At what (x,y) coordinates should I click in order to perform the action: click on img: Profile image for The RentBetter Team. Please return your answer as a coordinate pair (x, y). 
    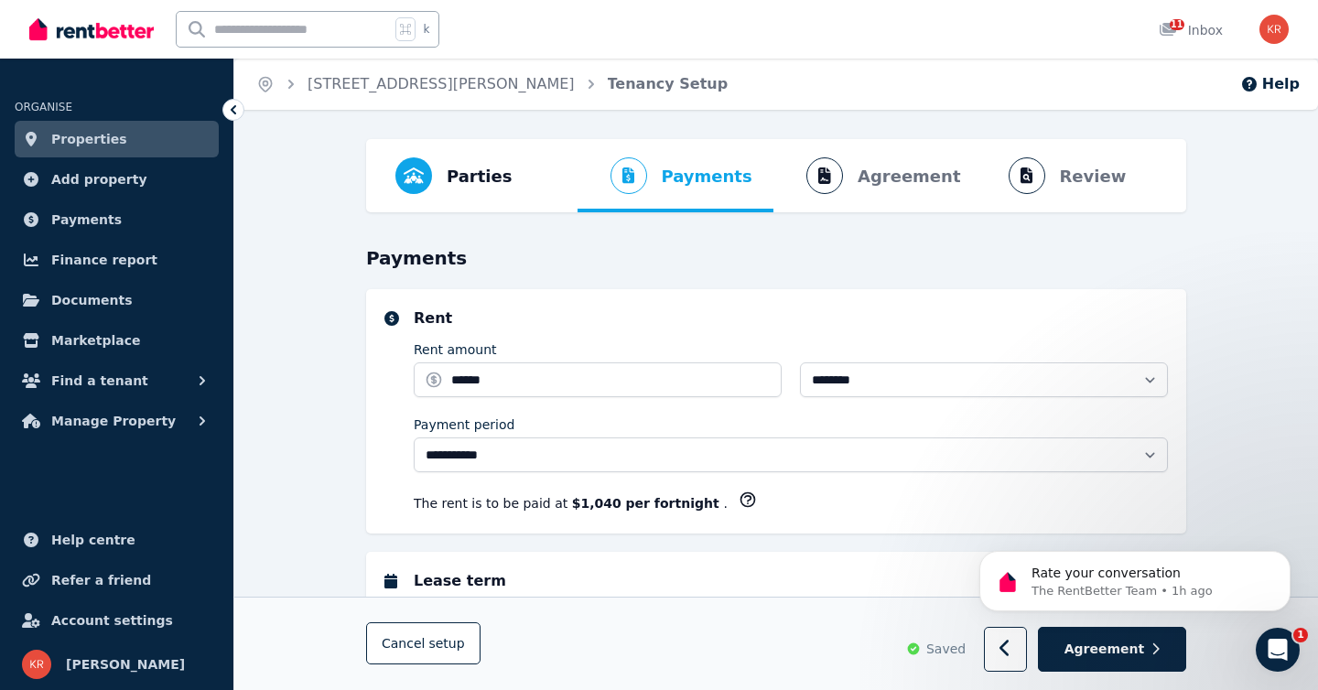
    Looking at the image, I should click on (56, 70).